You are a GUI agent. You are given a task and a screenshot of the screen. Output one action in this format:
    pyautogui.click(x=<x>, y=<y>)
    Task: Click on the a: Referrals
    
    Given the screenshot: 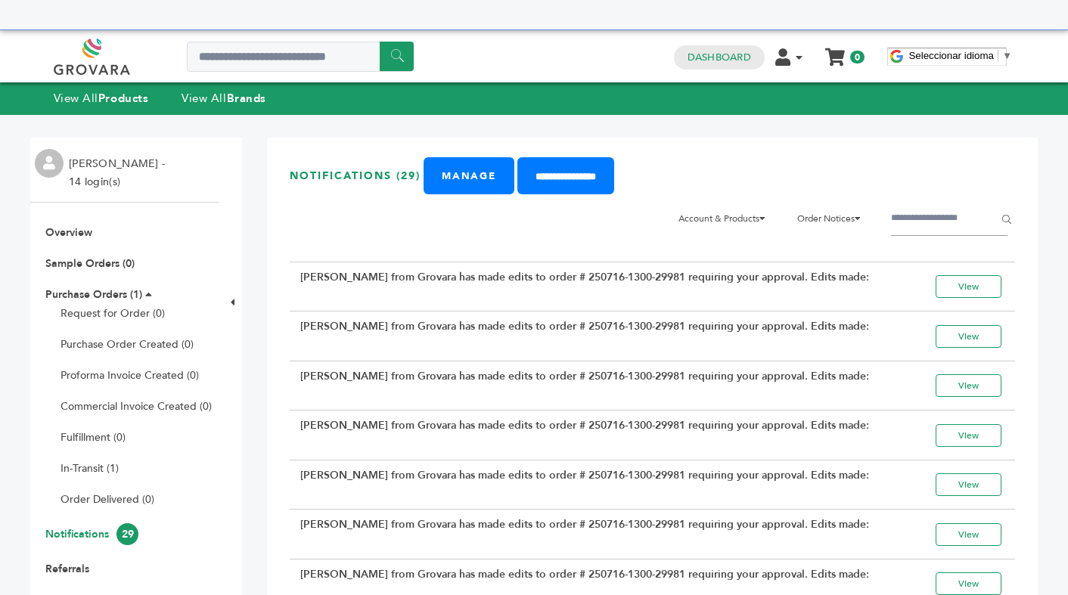 What is the action you would take?
    pyautogui.click(x=67, y=569)
    